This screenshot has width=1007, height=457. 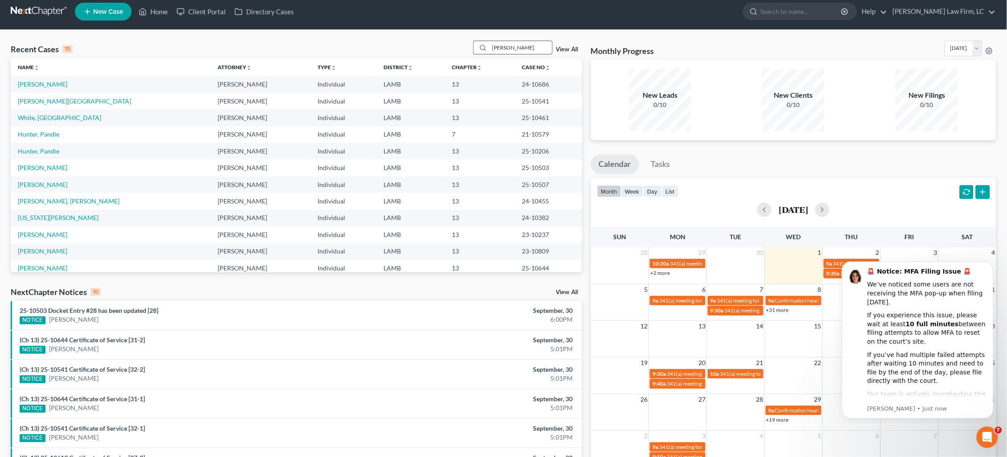 I want to click on span: 3, so click(x=935, y=252).